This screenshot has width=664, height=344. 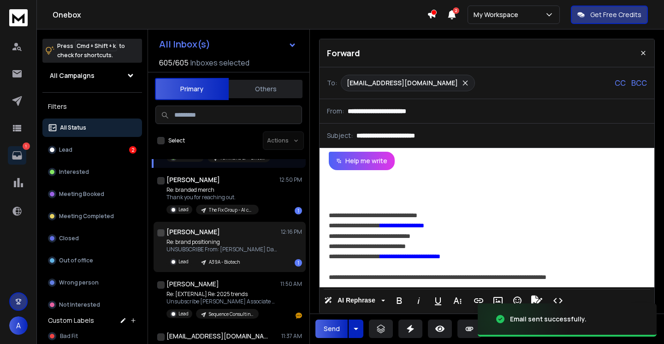 I want to click on button: AI Rephrase, so click(x=355, y=301).